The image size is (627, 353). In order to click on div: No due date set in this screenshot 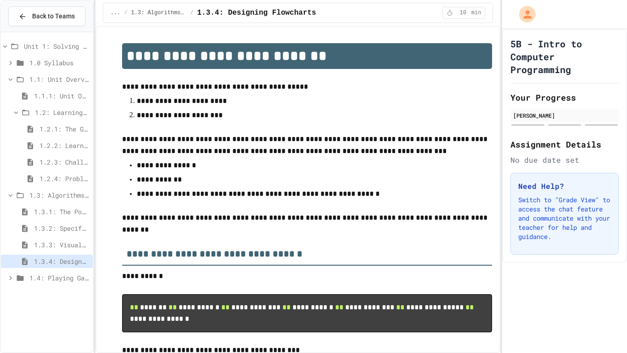, I will do `click(565, 160)`.